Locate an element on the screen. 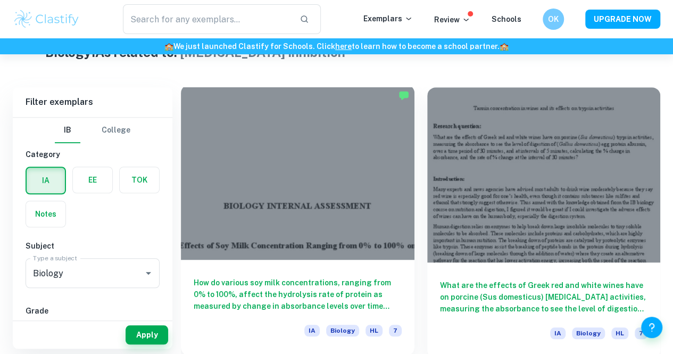 Image resolution: width=673 pixels, height=354 pixels. a: Clastify logo is located at coordinates (46, 19).